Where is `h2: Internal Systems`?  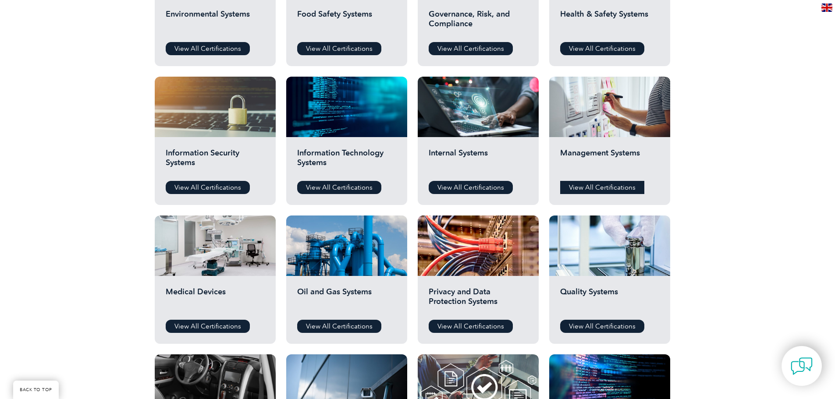 h2: Internal Systems is located at coordinates (478, 161).